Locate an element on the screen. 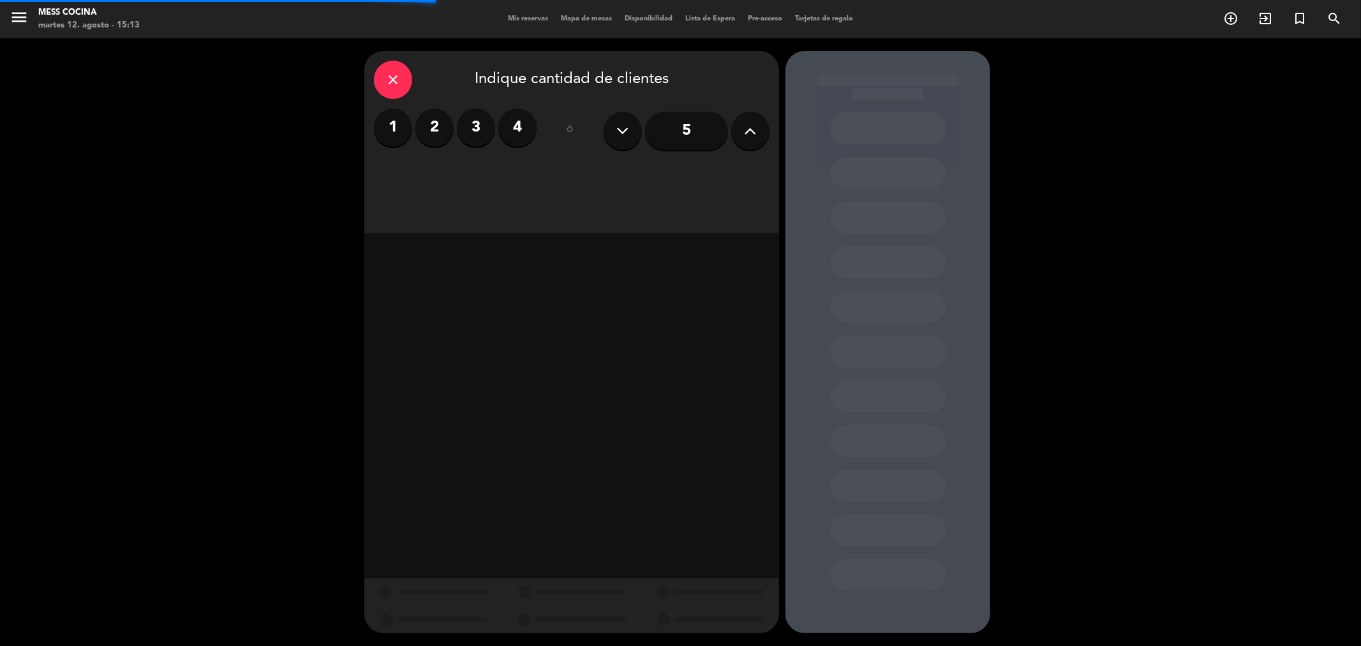 This screenshot has width=1361, height=646. div: martes 12. agosto - 15:13 is located at coordinates (89, 26).